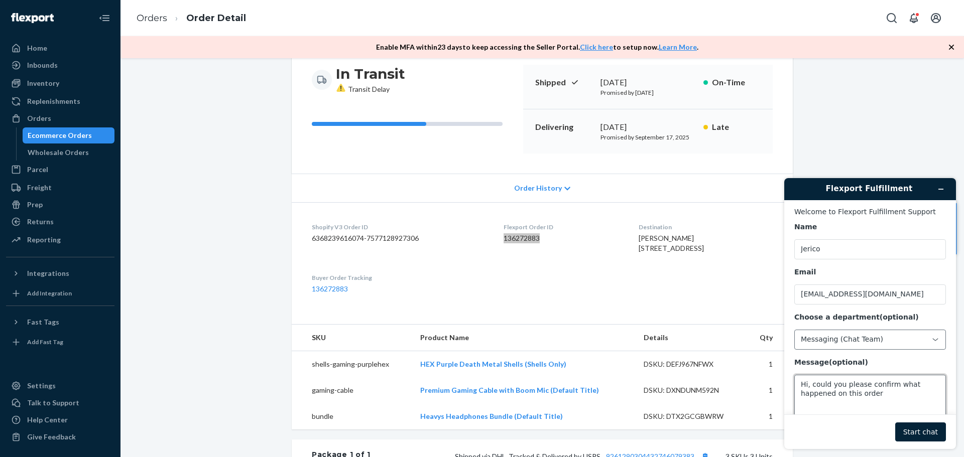 Image resolution: width=964 pixels, height=457 pixels. I want to click on div: Messaging (Chat Team), so click(88, 170).